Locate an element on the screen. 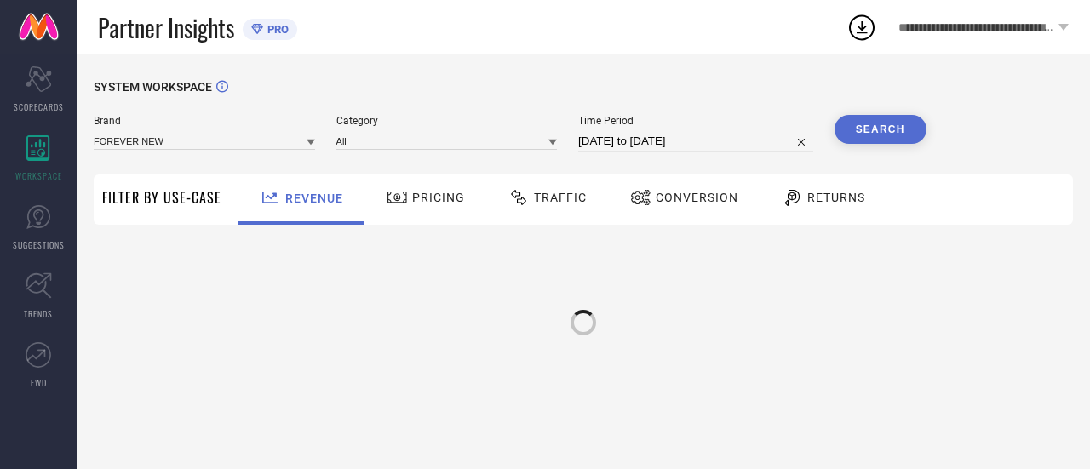 The image size is (1090, 469). span: Partner Insights is located at coordinates (166, 27).